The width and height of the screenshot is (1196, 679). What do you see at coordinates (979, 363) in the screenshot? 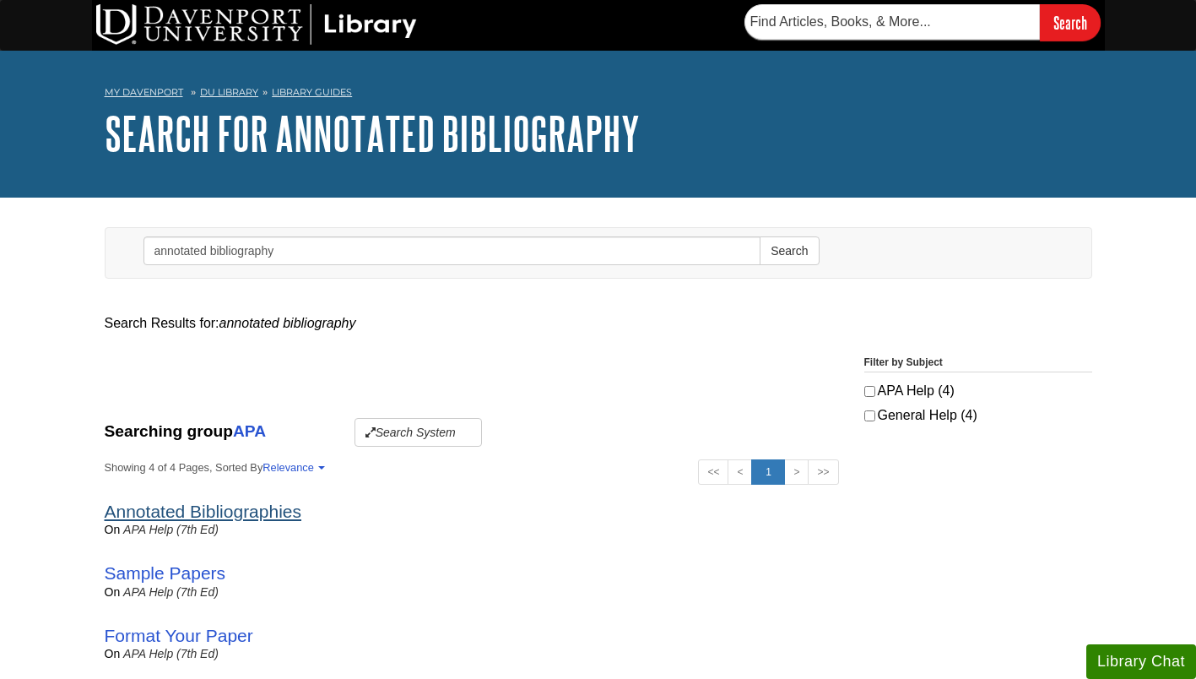
I see `legend: Filter by Subject` at bounding box center [979, 363].